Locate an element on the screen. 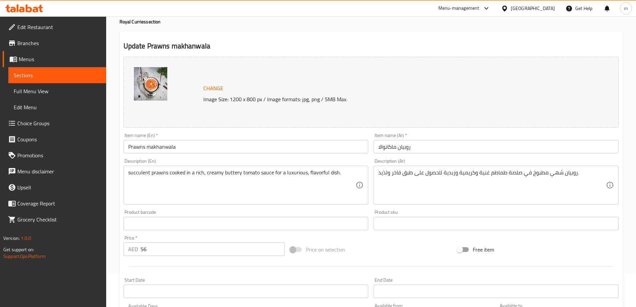 The height and width of the screenshot is (307, 636). button: Change is located at coordinates (213, 88).